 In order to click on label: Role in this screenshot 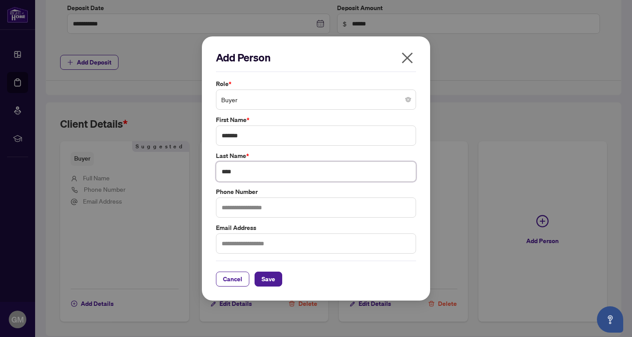, I will do `click(316, 84)`.